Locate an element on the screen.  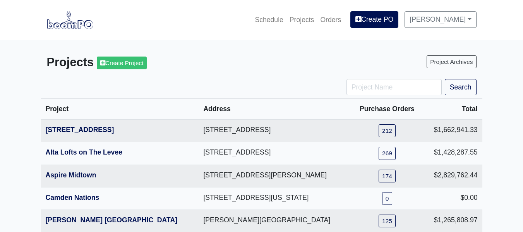
td: $2,829,762.44 is located at coordinates (453, 176).